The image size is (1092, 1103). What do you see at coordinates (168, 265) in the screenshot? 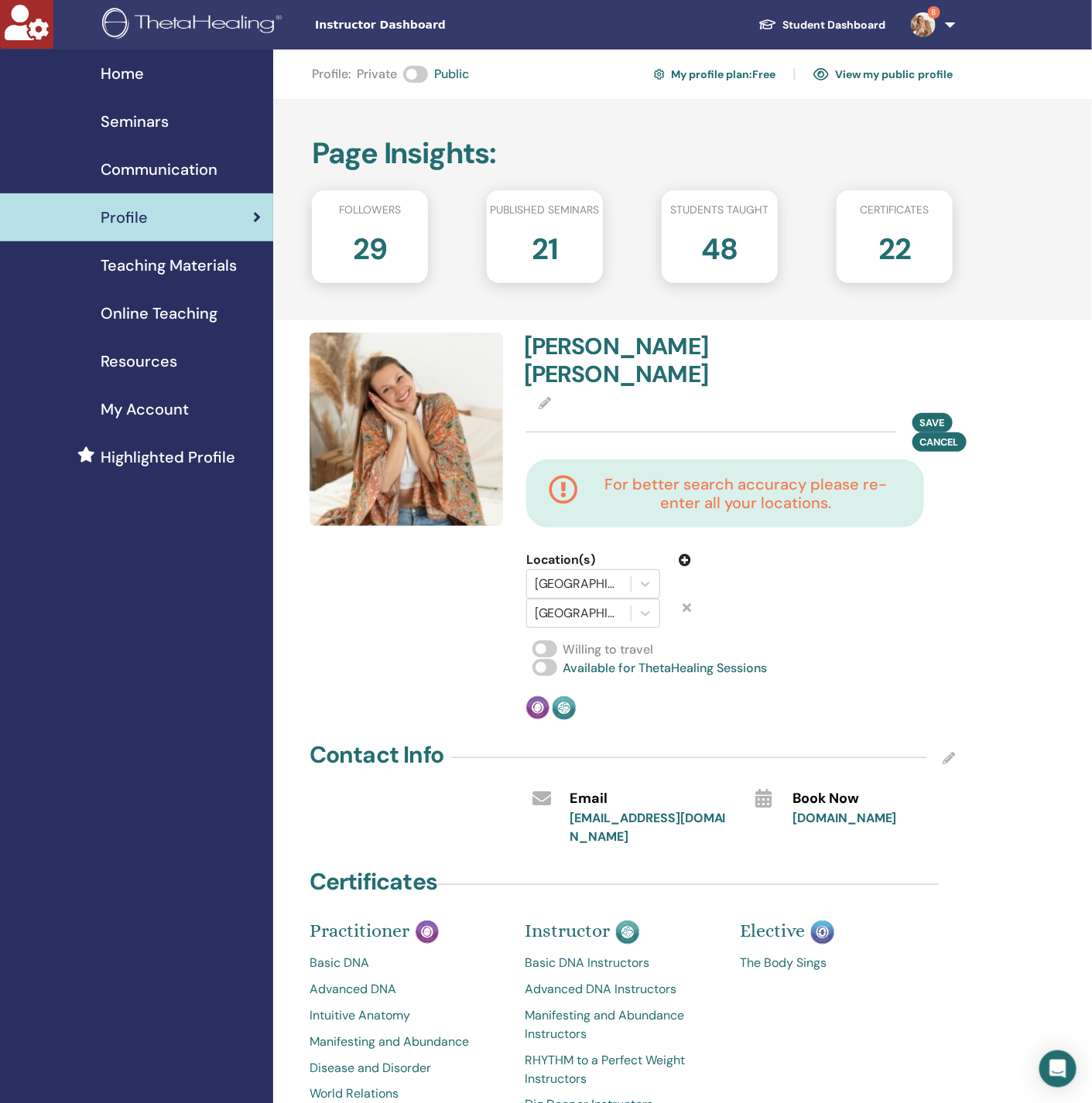
I see `span: Teaching Materials` at bounding box center [168, 265].